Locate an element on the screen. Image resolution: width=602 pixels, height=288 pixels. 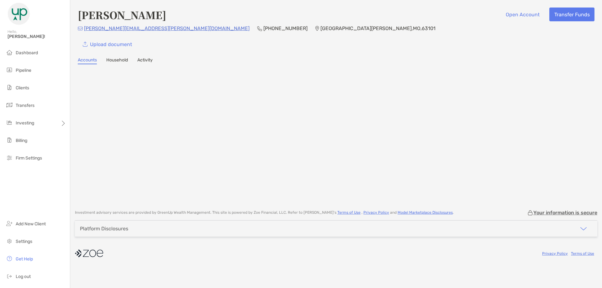
button: Open Account is located at coordinates (522, 14).